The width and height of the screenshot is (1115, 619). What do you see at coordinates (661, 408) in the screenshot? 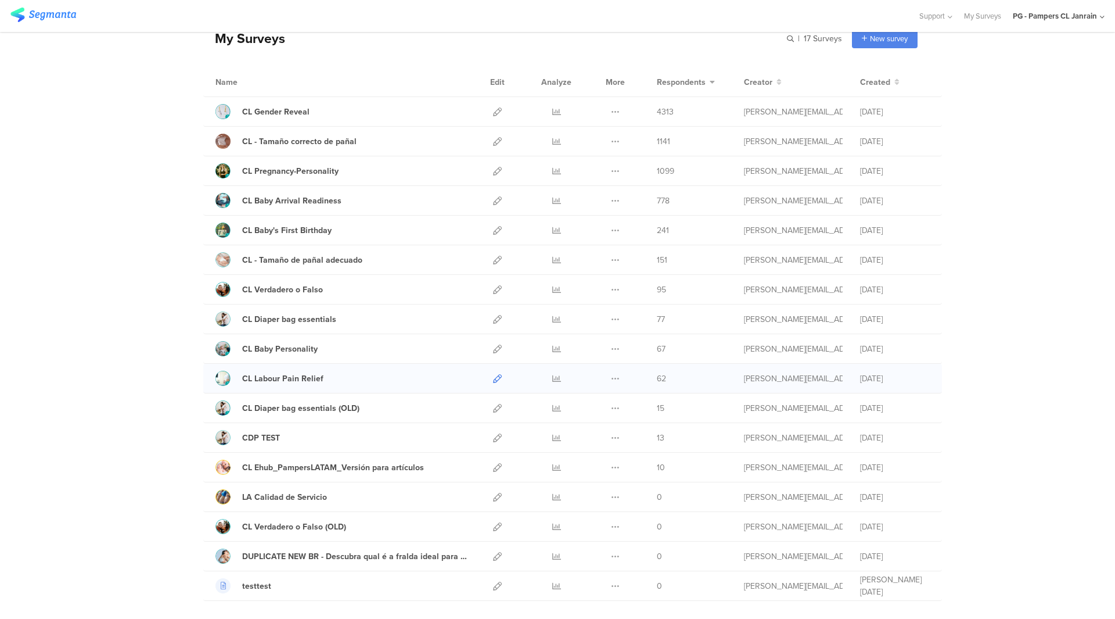
I see `span: 15` at bounding box center [661, 408].